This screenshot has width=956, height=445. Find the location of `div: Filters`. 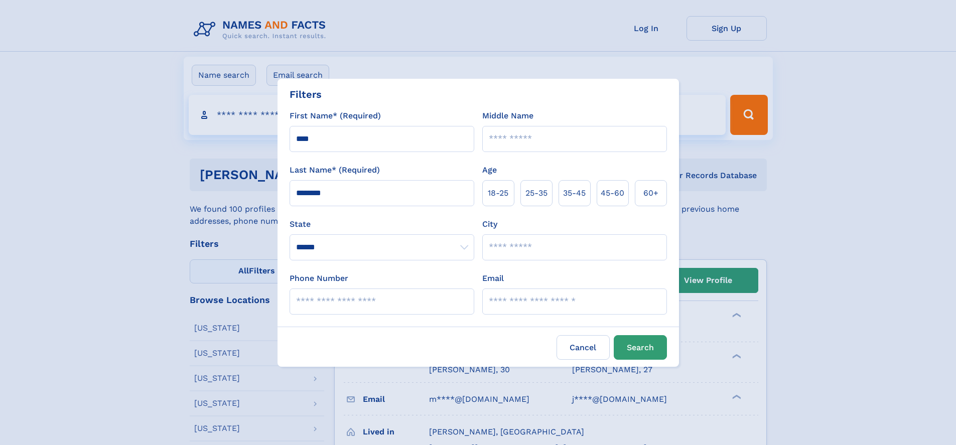

div: Filters is located at coordinates (306, 94).